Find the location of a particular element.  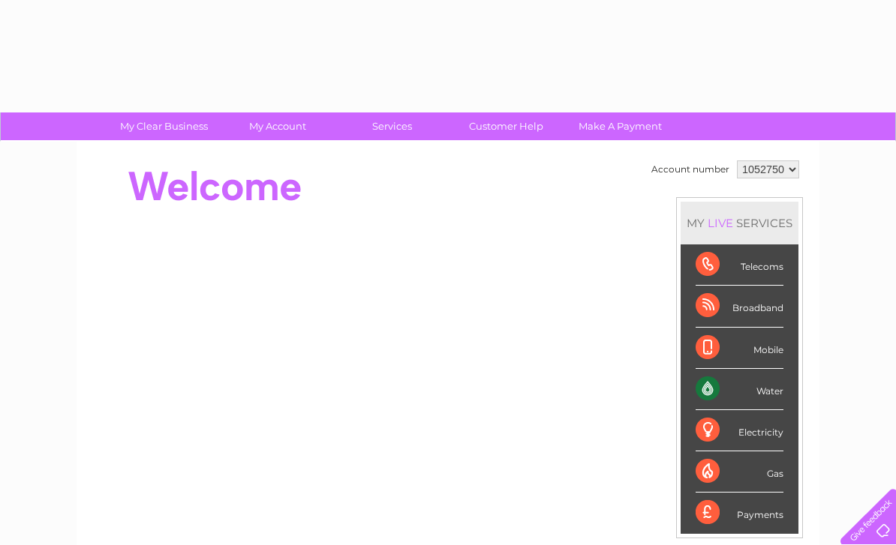

div: Telecoms is located at coordinates (739, 265).